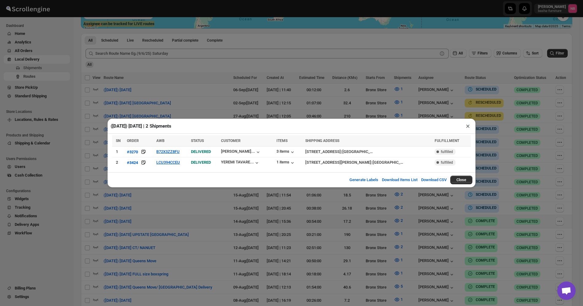  What do you see at coordinates (433, 180) in the screenshot?
I see `button: Download CSV` at bounding box center [433, 180].